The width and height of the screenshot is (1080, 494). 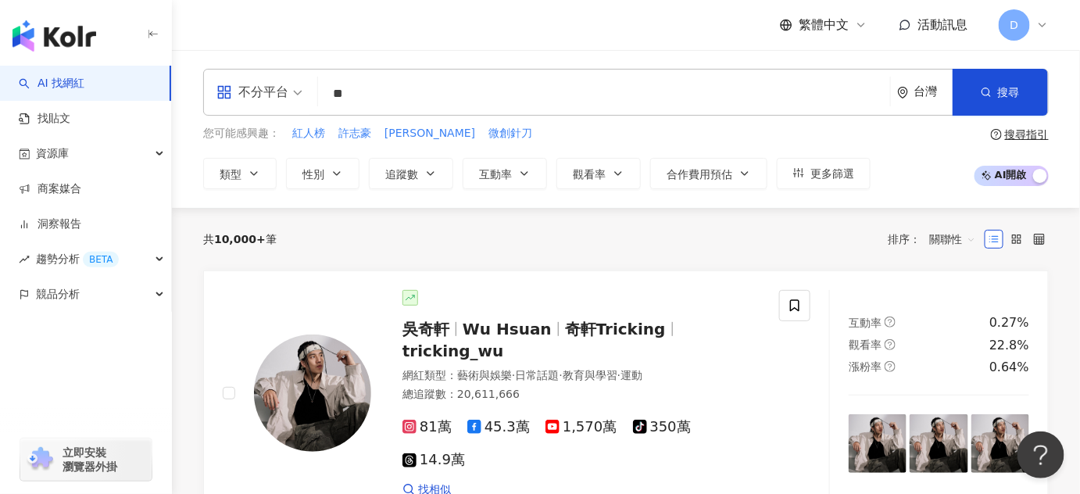 I want to click on span: 奇軒Tricking, so click(x=615, y=329).